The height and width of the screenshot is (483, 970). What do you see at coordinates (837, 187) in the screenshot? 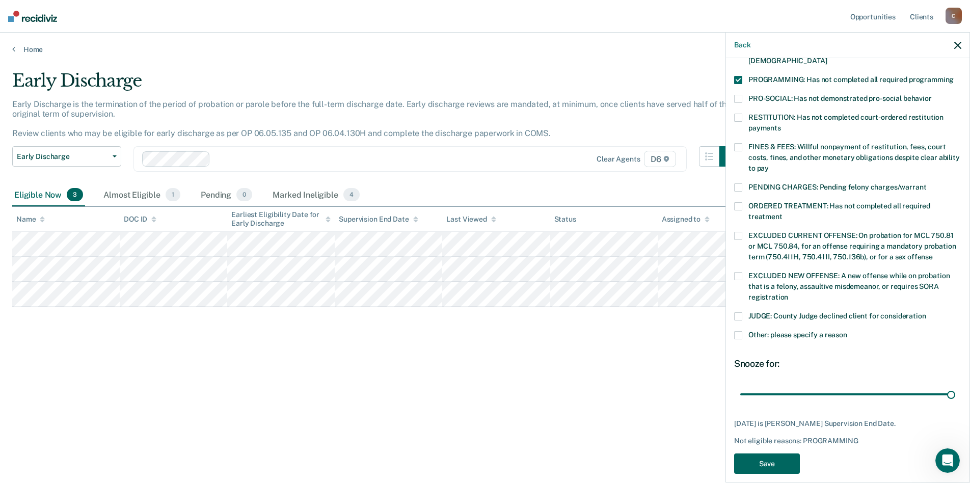
I see `span: PENDING CHARGES: Pending felony charges/warrant` at bounding box center [837, 187].